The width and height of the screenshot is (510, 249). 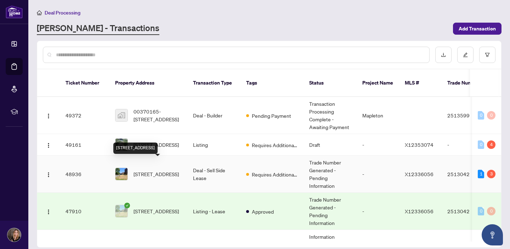 I want to click on td: Listing - Lease, so click(x=214, y=211).